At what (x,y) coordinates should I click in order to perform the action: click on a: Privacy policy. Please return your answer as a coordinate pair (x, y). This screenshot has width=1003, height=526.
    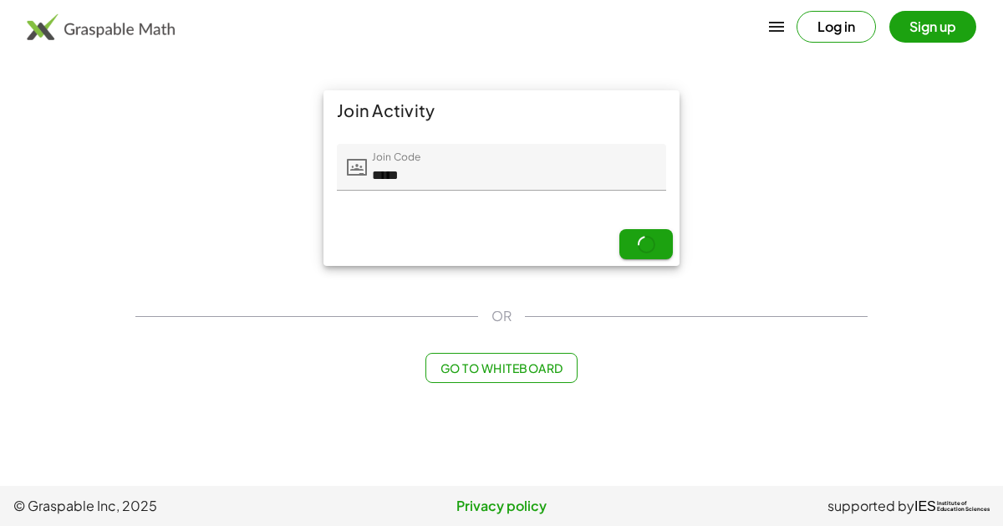
    Looking at the image, I should click on (501, 506).